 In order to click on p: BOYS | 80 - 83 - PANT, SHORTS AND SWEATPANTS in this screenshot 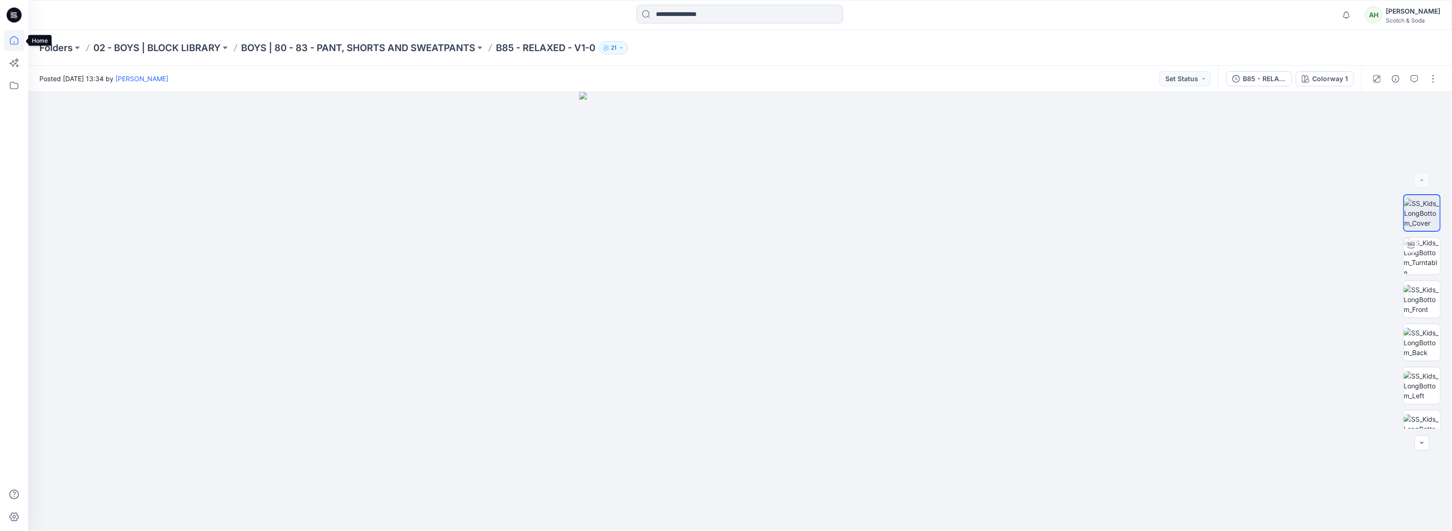, I will do `click(358, 48)`.